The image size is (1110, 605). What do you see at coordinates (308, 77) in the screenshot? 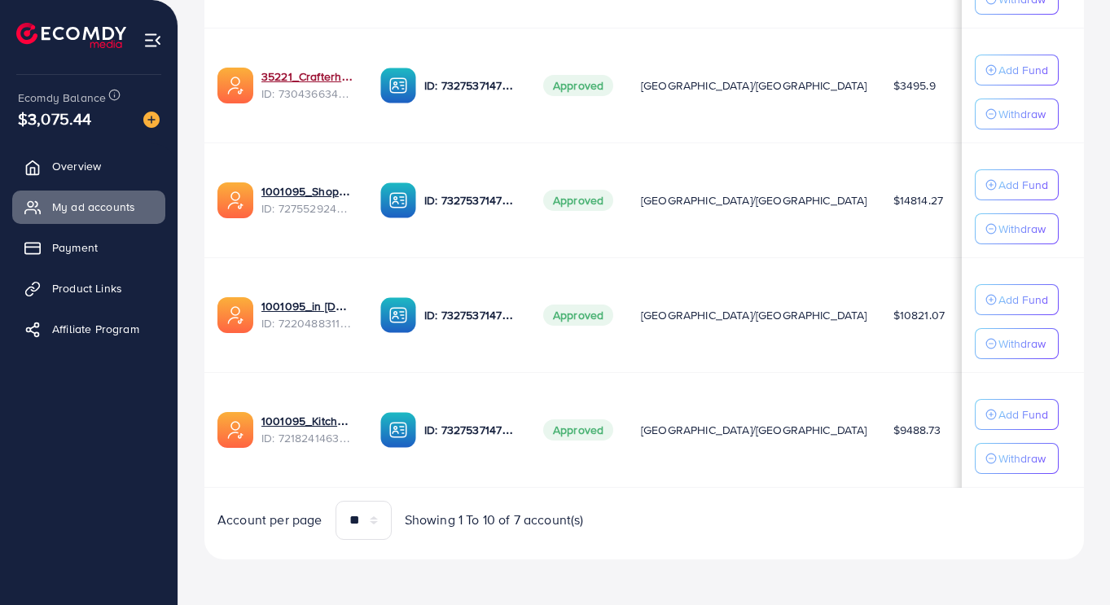
I see `a: 35221_Crafterhide ad_1700680330947` at bounding box center [308, 77].